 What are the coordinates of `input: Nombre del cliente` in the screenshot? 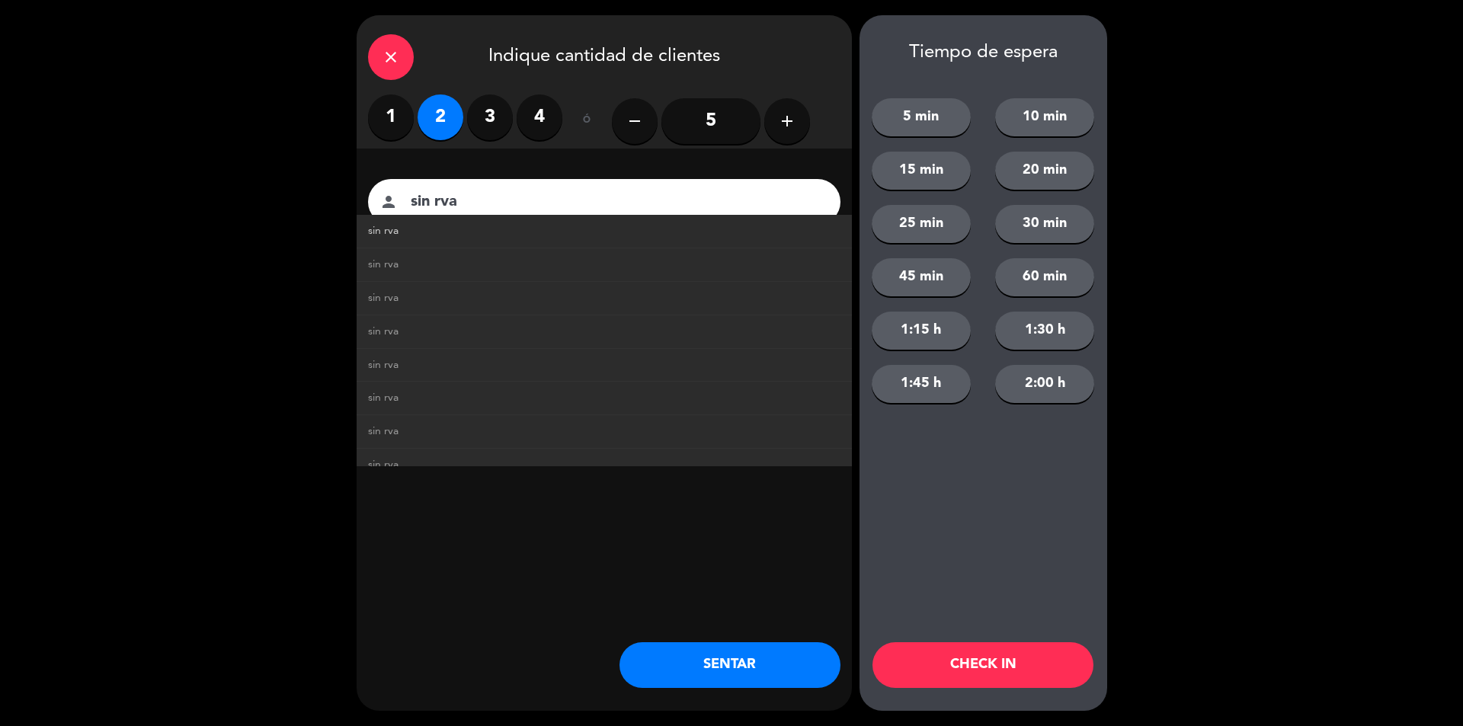 It's located at (615, 202).